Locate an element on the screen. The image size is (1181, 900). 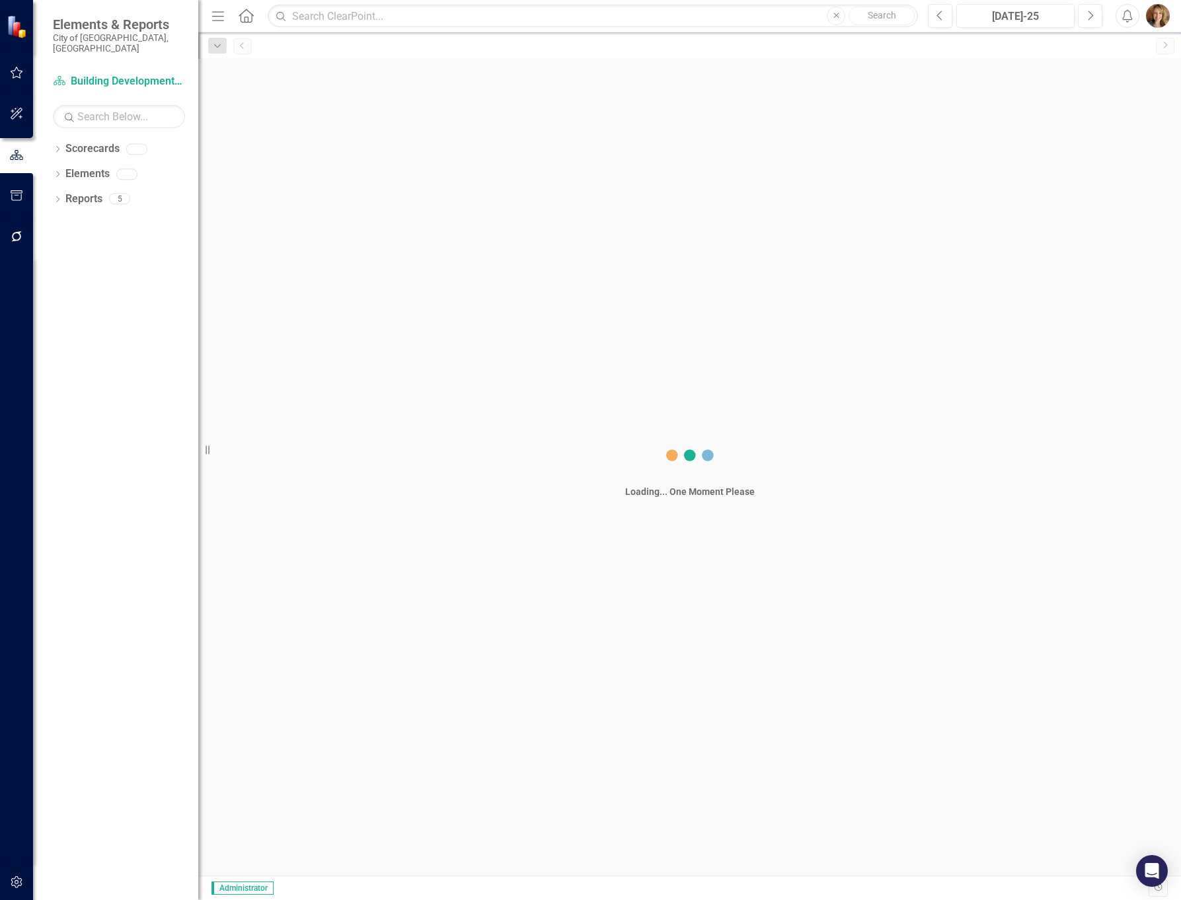
input: Search ClearPoint... is located at coordinates (593, 16).